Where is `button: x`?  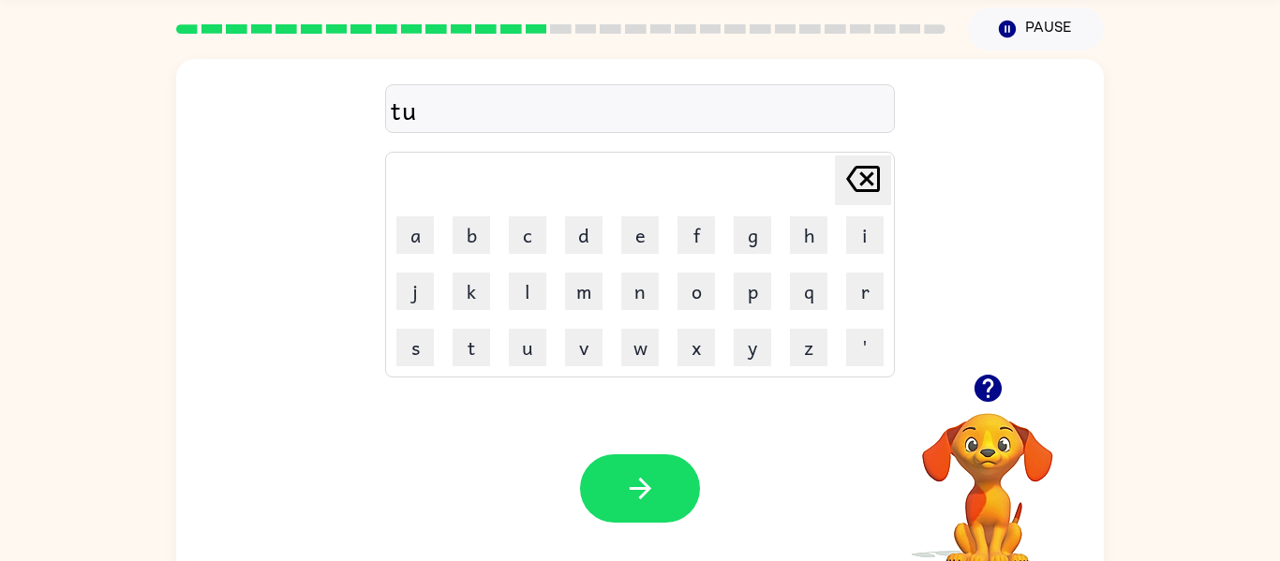 button: x is located at coordinates (696, 348).